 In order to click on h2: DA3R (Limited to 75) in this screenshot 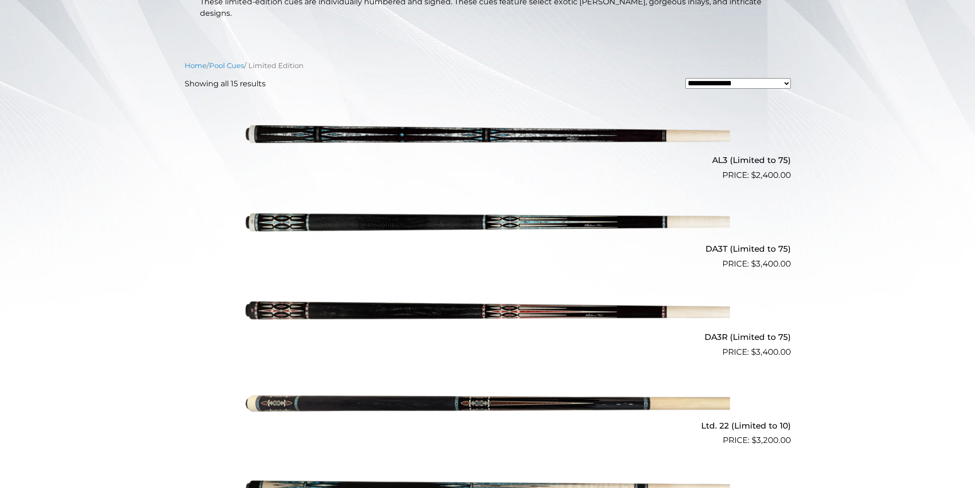, I will do `click(488, 337)`.